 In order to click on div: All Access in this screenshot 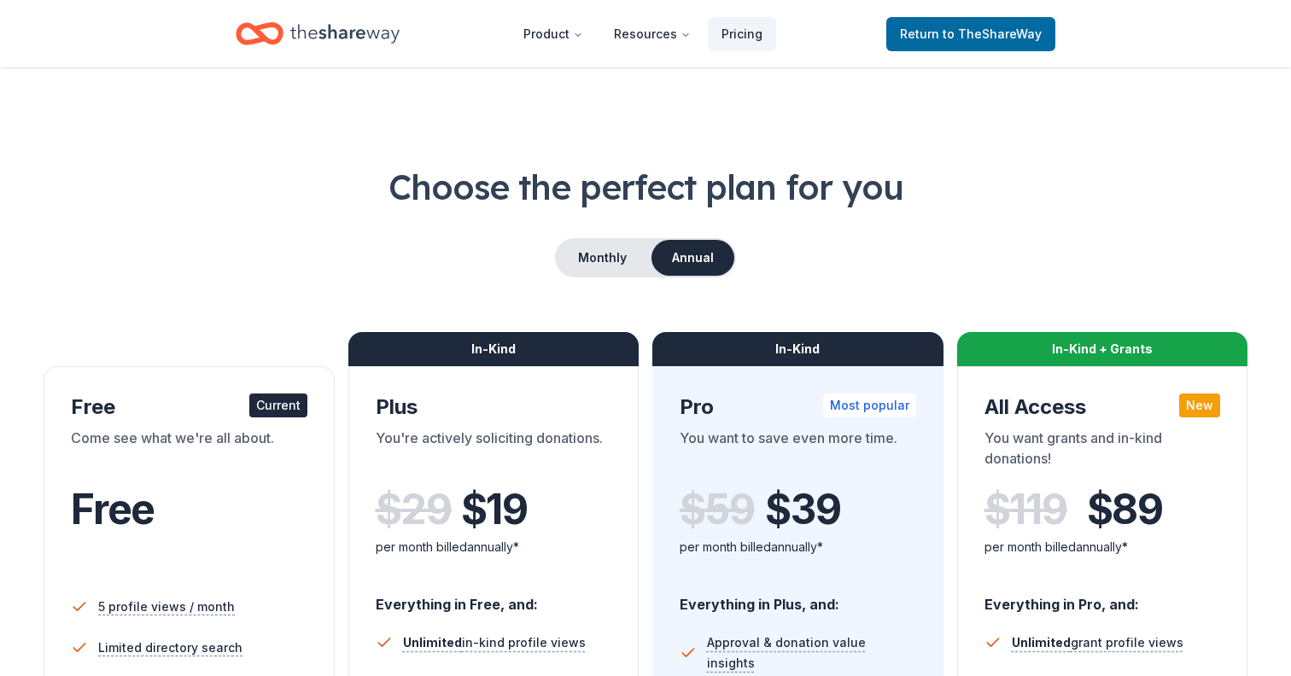, I will do `click(1102, 407)`.